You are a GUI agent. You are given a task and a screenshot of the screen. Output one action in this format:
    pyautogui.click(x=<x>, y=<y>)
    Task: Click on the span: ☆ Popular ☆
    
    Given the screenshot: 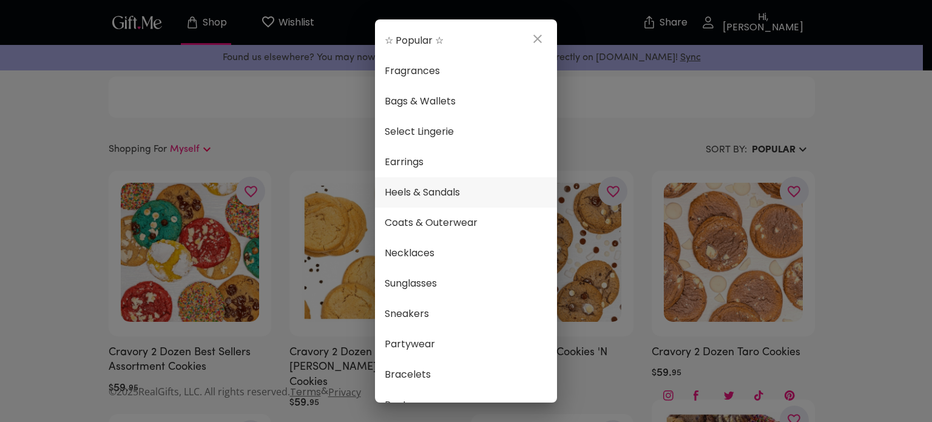 What is the action you would take?
    pyautogui.click(x=466, y=41)
    